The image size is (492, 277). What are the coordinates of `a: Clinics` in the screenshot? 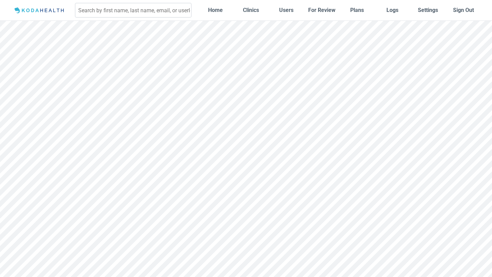 It's located at (251, 10).